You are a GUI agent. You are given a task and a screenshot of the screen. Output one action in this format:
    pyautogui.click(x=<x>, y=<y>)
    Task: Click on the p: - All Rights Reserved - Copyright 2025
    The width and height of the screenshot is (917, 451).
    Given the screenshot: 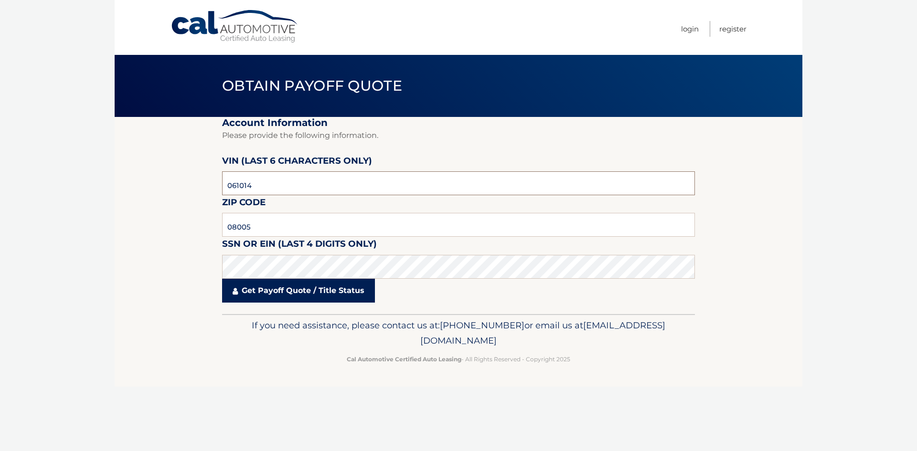 What is the action you would take?
    pyautogui.click(x=459, y=359)
    